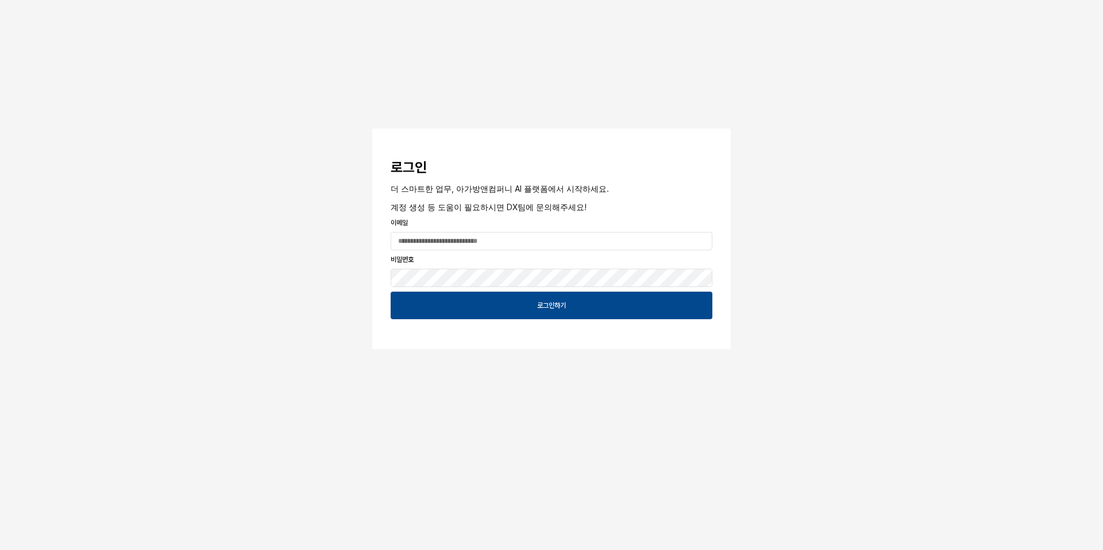 Image resolution: width=1103 pixels, height=550 pixels. Describe the element at coordinates (551, 207) in the screenshot. I see `p: 계정 생성 등 도움이 필요하시면 DX팀에 문의해주세요!` at that location.